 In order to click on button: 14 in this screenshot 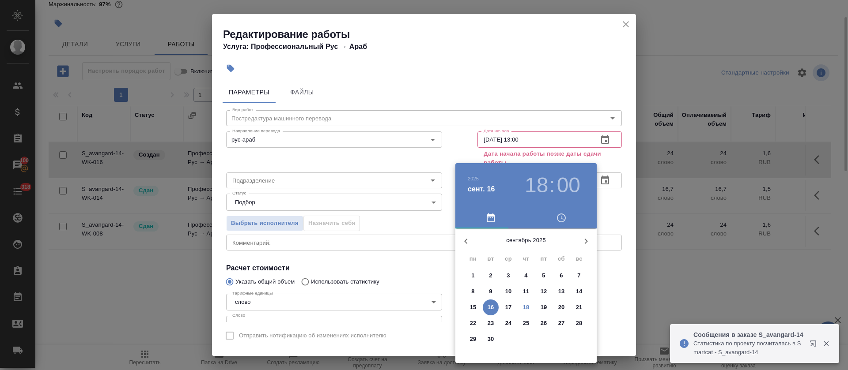, I will do `click(579, 292)`.